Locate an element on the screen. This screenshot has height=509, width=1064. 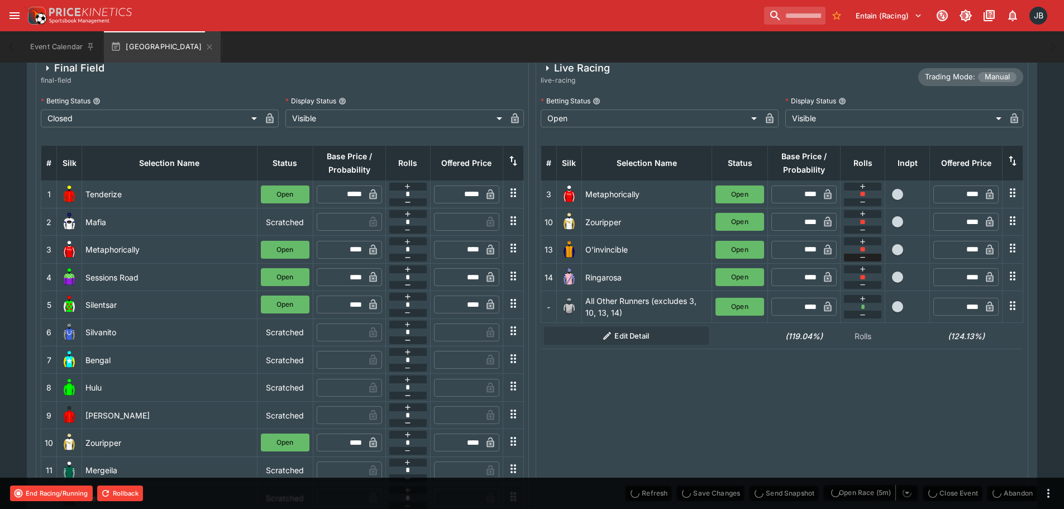
img: runner 11 is located at coordinates (69, 470).